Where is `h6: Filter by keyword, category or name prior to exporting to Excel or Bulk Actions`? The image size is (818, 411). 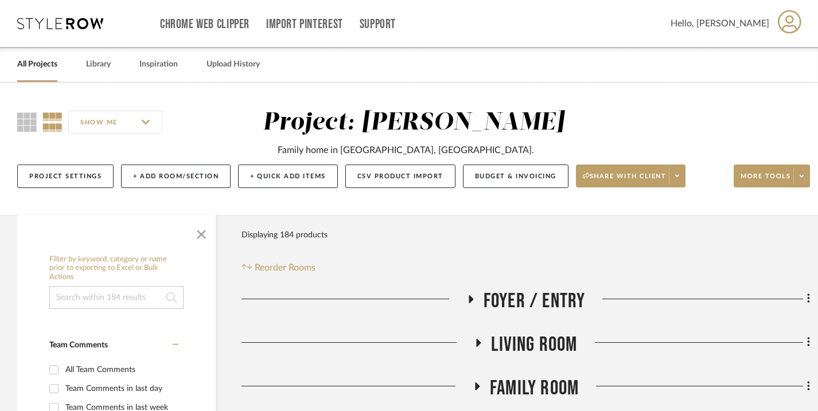
h6: Filter by keyword, category or name prior to exporting to Excel or Bulk Actions is located at coordinates (116, 268).